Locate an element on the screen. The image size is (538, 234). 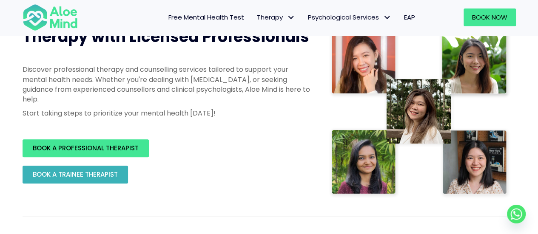
span: BOOK A TRAINEE THERAPIST is located at coordinates (75, 174).